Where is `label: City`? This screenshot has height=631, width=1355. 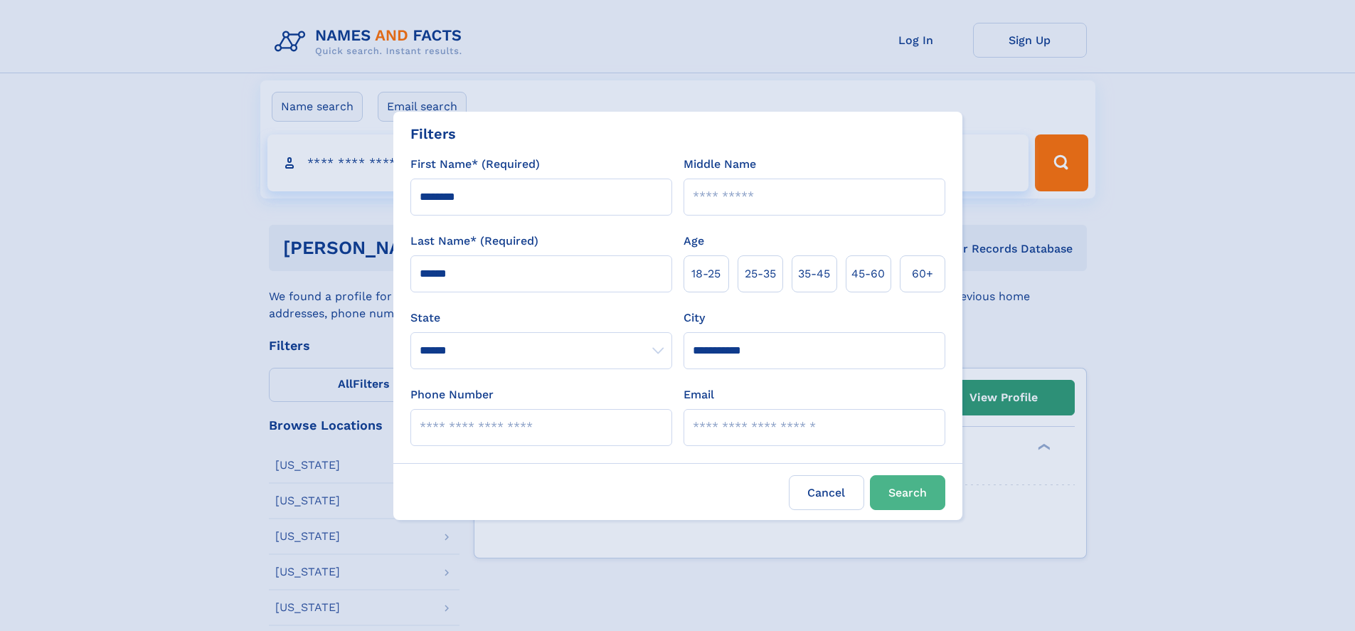
label: City is located at coordinates (694, 318).